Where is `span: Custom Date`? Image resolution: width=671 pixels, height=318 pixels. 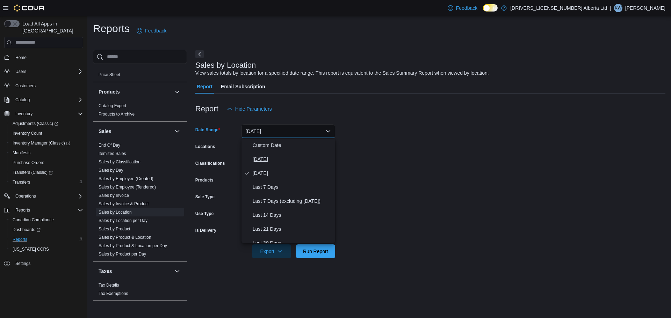 span: Custom Date is located at coordinates (293, 145).